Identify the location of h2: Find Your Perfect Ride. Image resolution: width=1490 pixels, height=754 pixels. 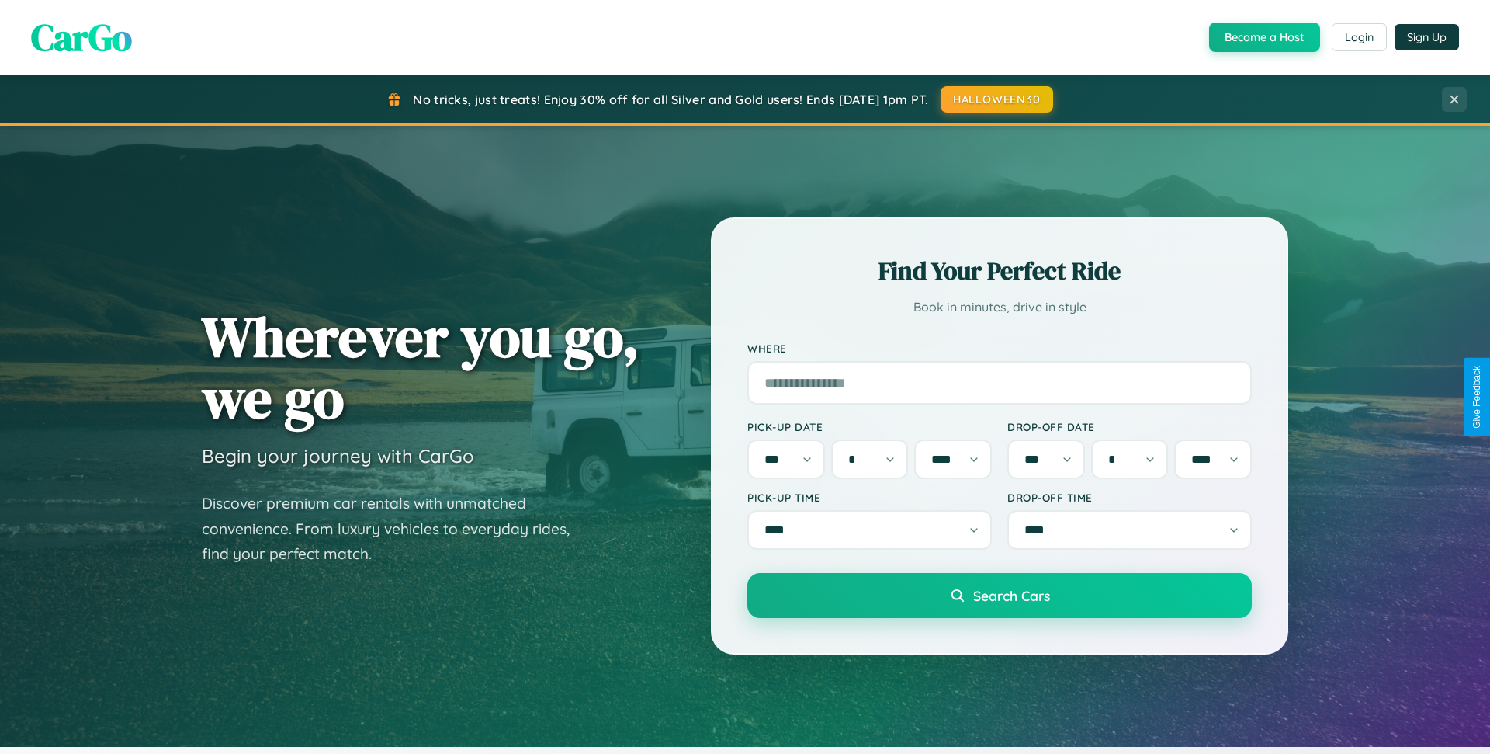
(1000, 271).